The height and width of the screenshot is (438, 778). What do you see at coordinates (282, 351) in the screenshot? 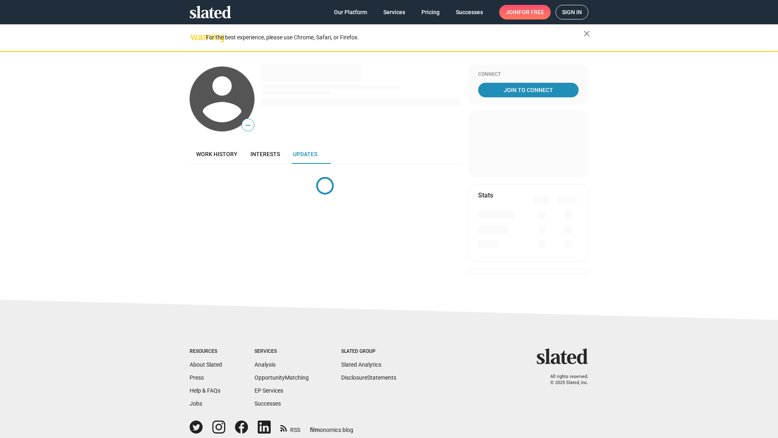
I see `div: Services` at bounding box center [282, 351].